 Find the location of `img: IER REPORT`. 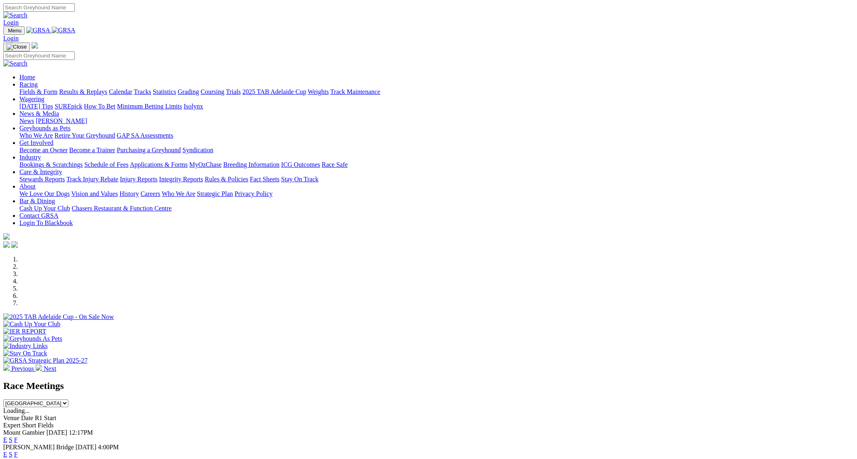

img: IER REPORT is located at coordinates (25, 331).